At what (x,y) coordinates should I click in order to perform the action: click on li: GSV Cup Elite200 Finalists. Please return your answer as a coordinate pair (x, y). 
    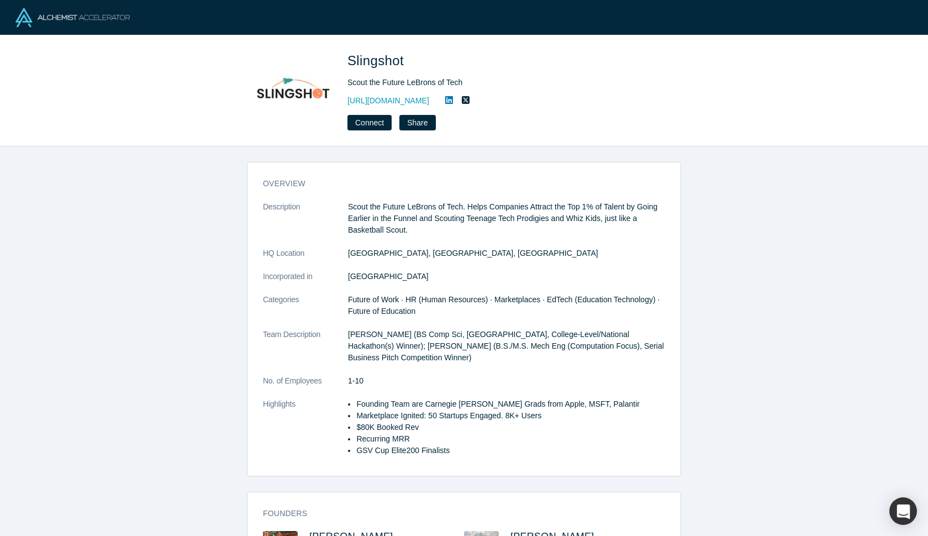
    Looking at the image, I should click on (510, 450).